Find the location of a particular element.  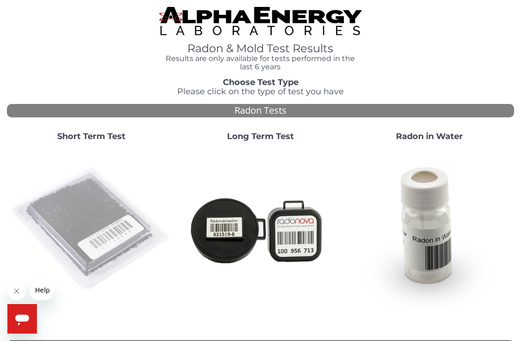

strong: Choose Test Type is located at coordinates (261, 82).